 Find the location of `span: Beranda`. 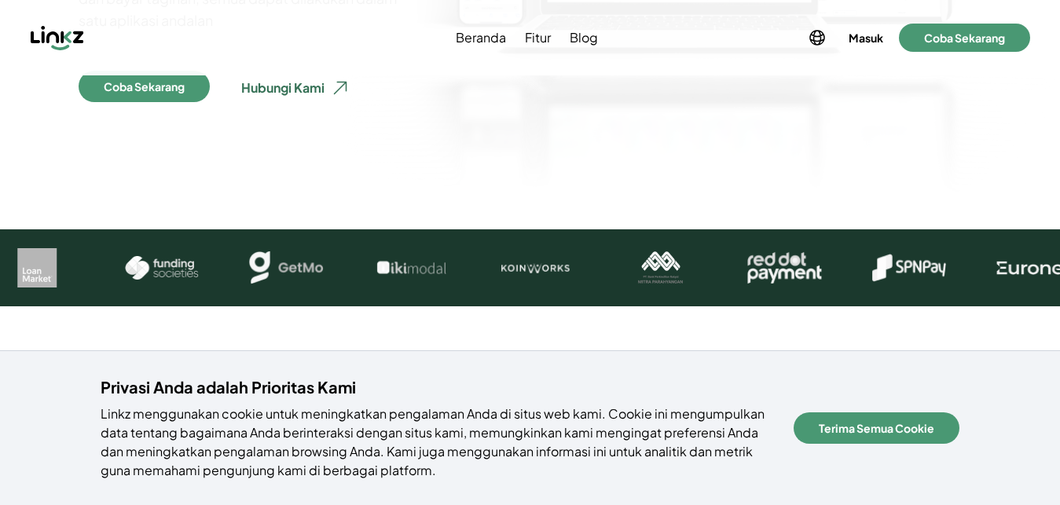

span: Beranda is located at coordinates (481, 38).